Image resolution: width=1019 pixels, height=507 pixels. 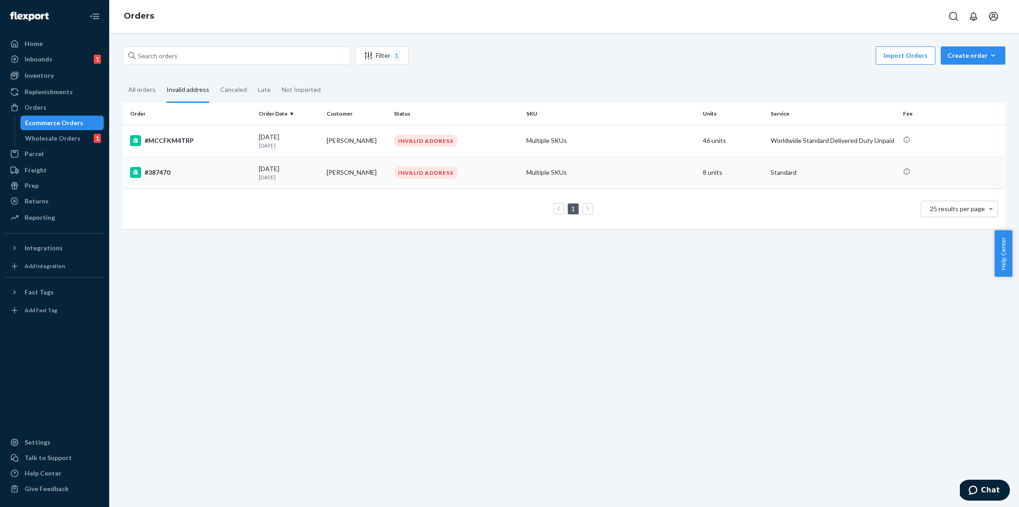 What do you see at coordinates (301, 90) in the screenshot?
I see `div: Not Imported` at bounding box center [301, 90].